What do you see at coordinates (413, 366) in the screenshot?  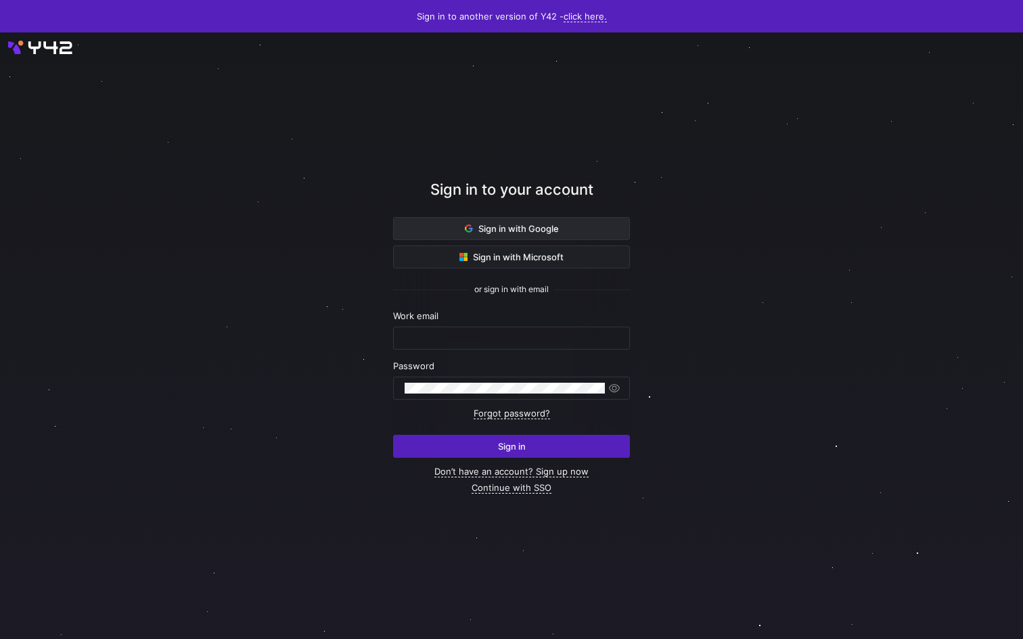 I see `span: Password` at bounding box center [413, 366].